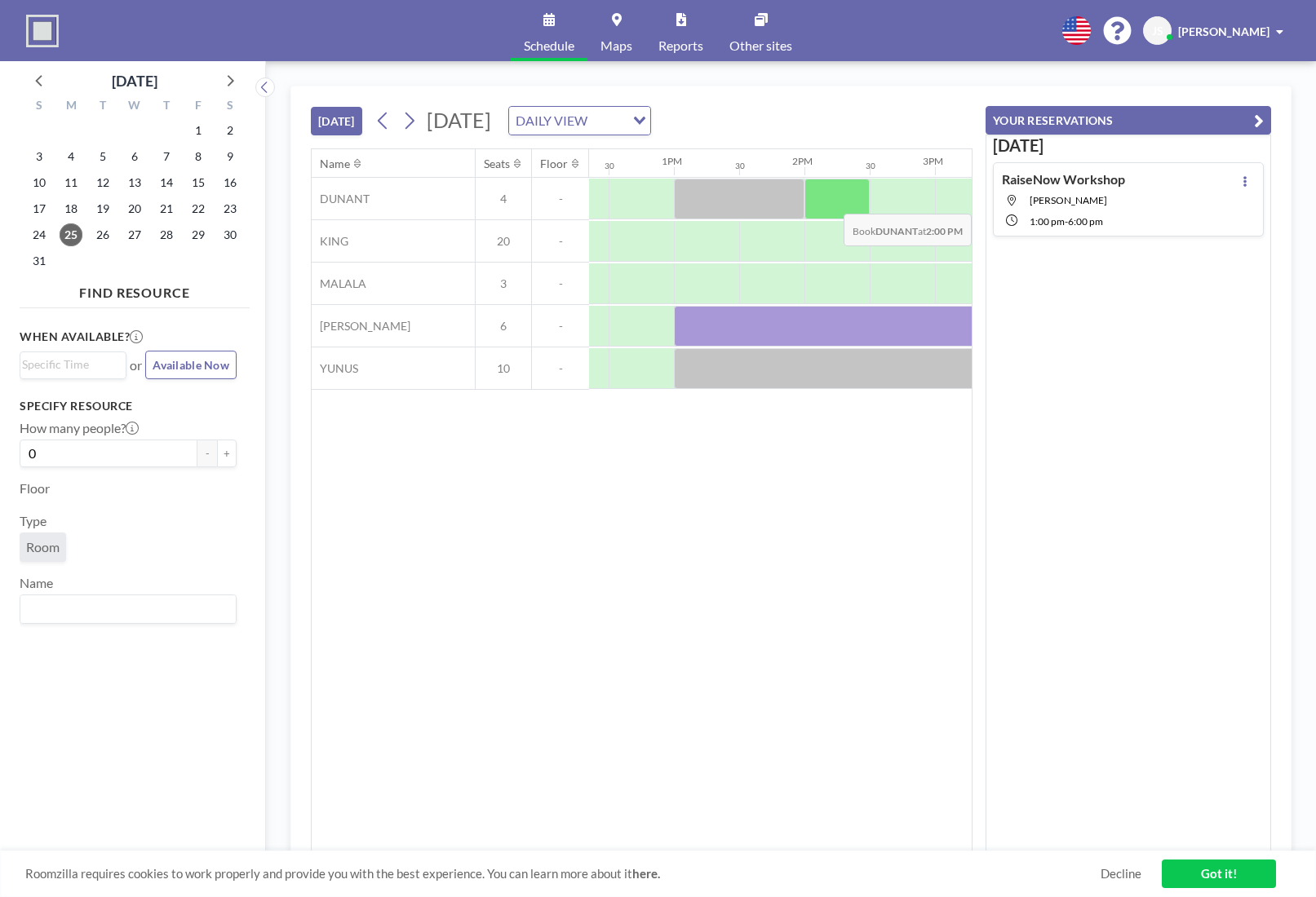 Image resolution: width=1316 pixels, height=897 pixels. I want to click on span: 3, so click(503, 284).